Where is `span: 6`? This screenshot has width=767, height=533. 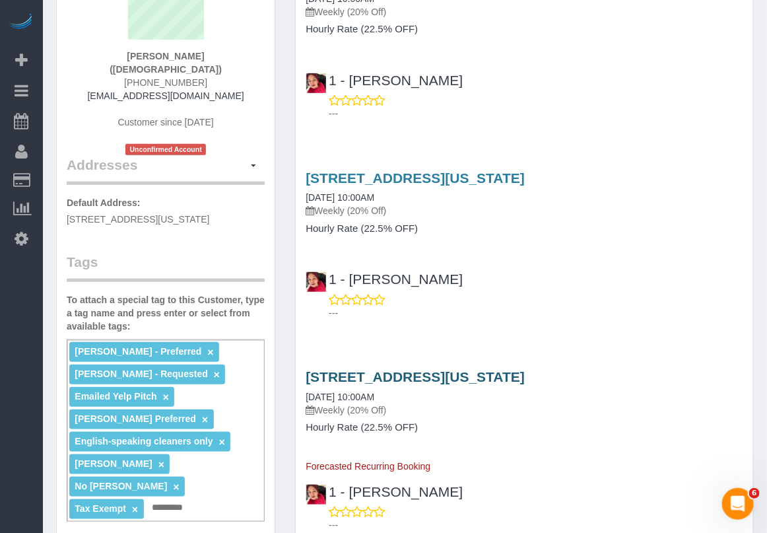
span: 6 is located at coordinates (755, 493).